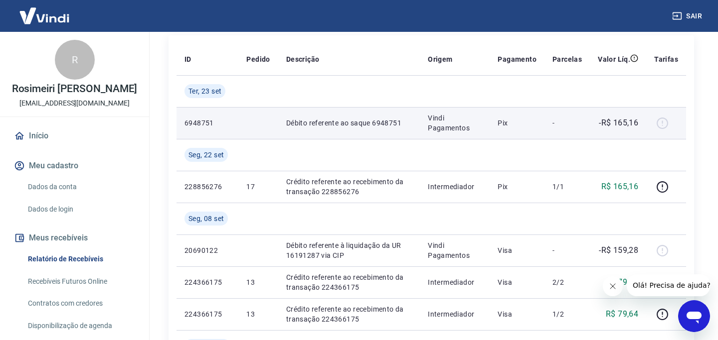  What do you see at coordinates (75, 60) in the screenshot?
I see `div: R` at bounding box center [75, 60].